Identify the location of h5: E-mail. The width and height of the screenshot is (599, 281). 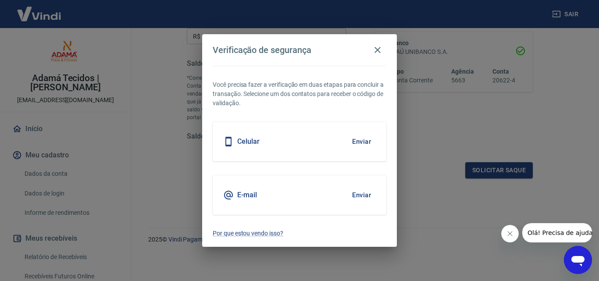
(247, 195).